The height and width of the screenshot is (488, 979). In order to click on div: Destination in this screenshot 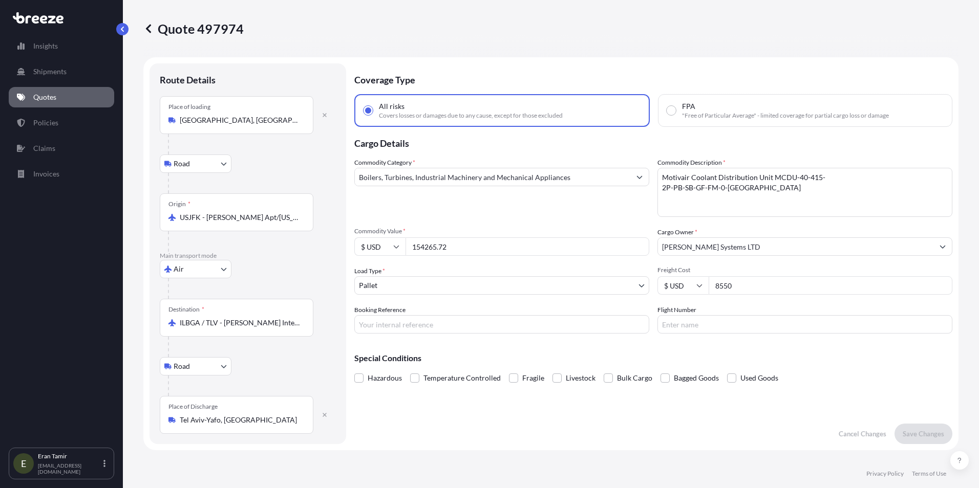, I will do `click(186, 310)`.